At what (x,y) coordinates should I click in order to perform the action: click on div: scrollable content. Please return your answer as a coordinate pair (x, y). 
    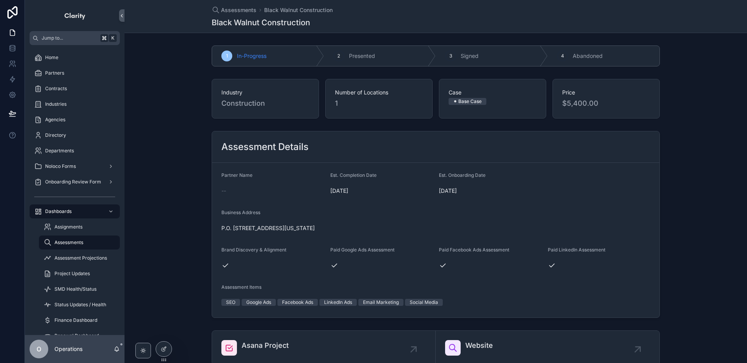
    Looking at the image, I should click on (75, 190).